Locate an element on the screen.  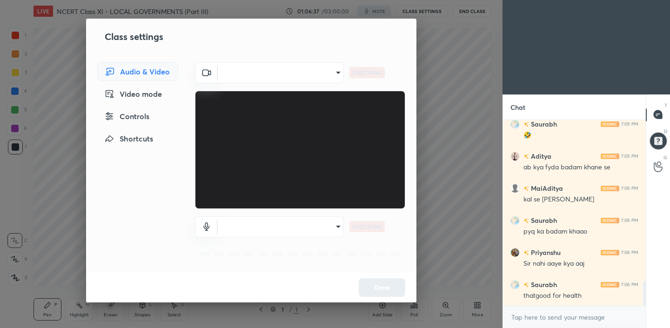
div: Controls is located at coordinates (138, 116).